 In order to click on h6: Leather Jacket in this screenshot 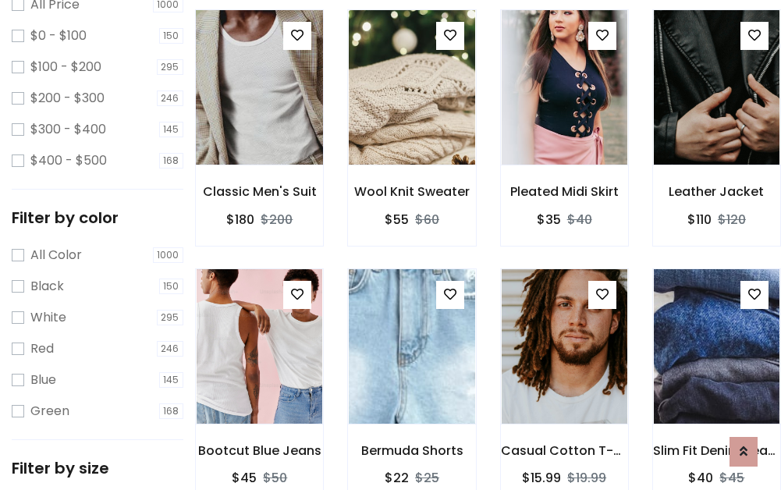, I will do `click(716, 191)`.